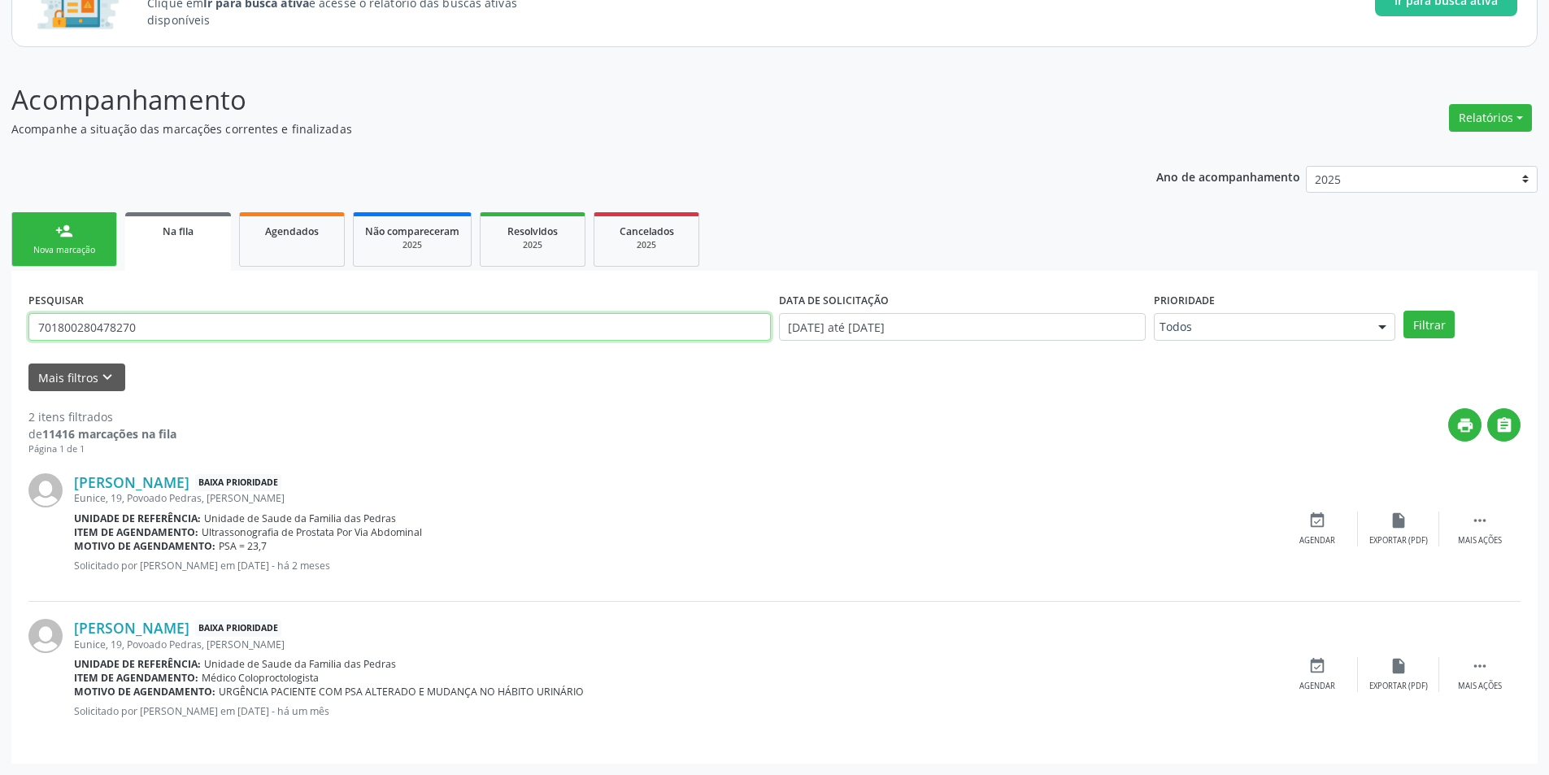  Describe the element at coordinates (1464, 424) in the screenshot. I see `button: print` at that location.